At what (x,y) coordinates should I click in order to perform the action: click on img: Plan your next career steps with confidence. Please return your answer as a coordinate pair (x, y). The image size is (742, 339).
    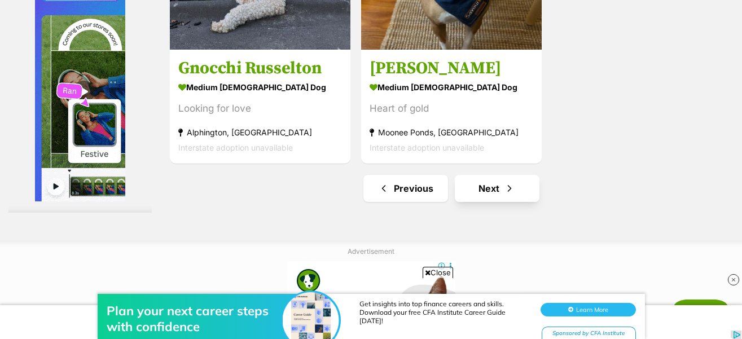
    Looking at the image, I should click on (311, 49).